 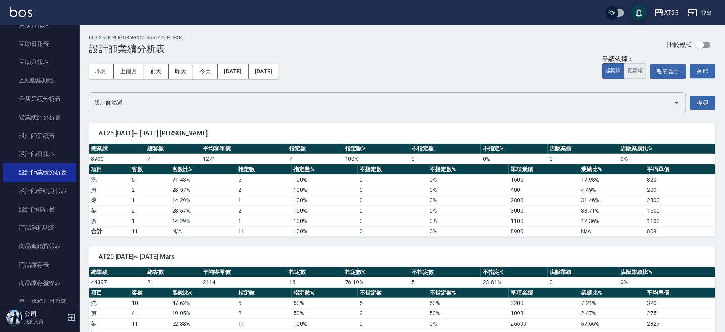 What do you see at coordinates (612, 200) in the screenshot?
I see `td: 31.46 %` at bounding box center [612, 200].